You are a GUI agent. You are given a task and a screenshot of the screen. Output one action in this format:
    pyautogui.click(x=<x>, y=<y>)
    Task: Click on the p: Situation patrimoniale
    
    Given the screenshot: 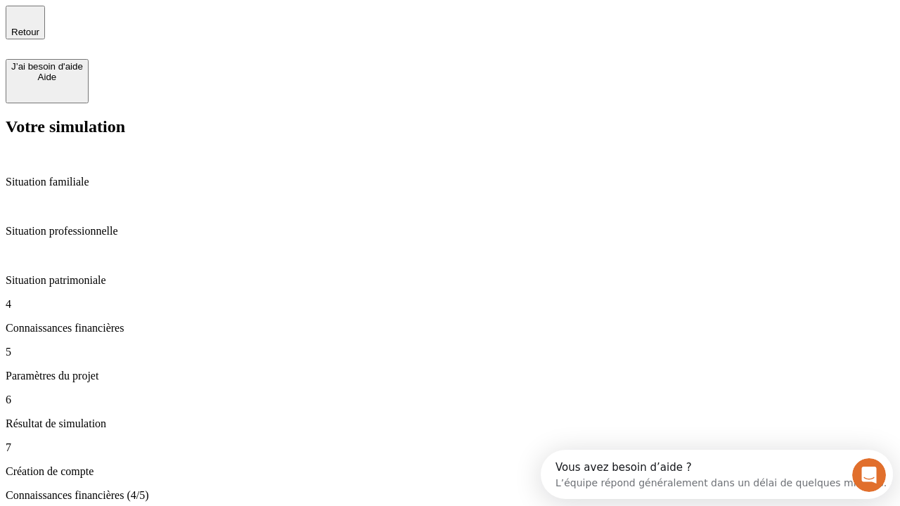 What is the action you would take?
    pyautogui.click(x=450, y=281)
    